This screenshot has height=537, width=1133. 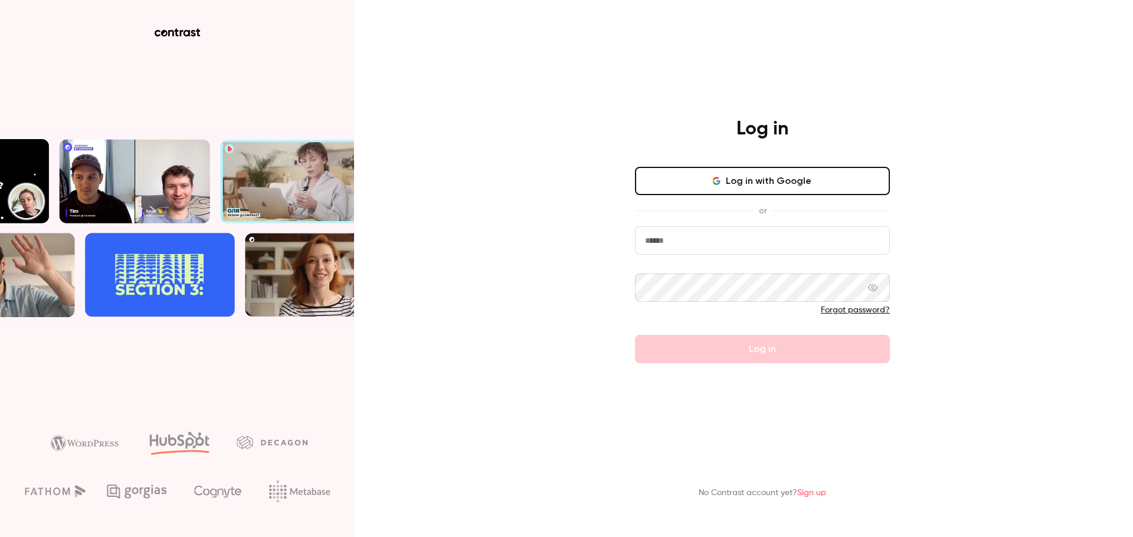 I want to click on a: Forgot password?, so click(x=855, y=310).